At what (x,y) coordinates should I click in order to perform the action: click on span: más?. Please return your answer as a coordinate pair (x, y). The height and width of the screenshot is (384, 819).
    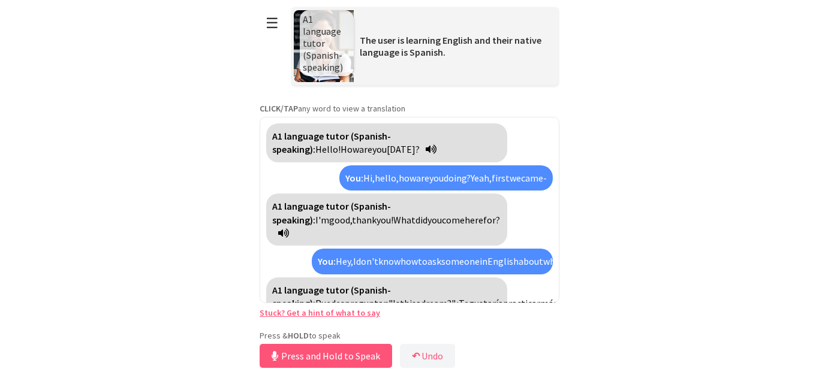
    Looking at the image, I should click on (551, 303).